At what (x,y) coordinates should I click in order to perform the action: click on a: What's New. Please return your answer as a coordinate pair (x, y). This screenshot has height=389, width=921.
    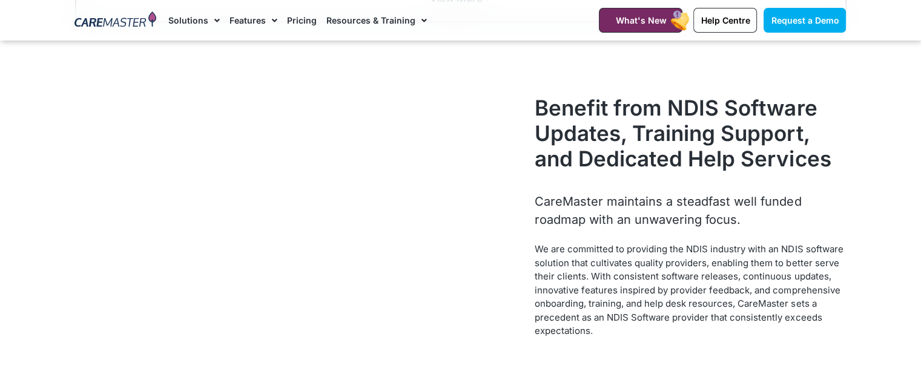
    Looking at the image, I should click on (641, 20).